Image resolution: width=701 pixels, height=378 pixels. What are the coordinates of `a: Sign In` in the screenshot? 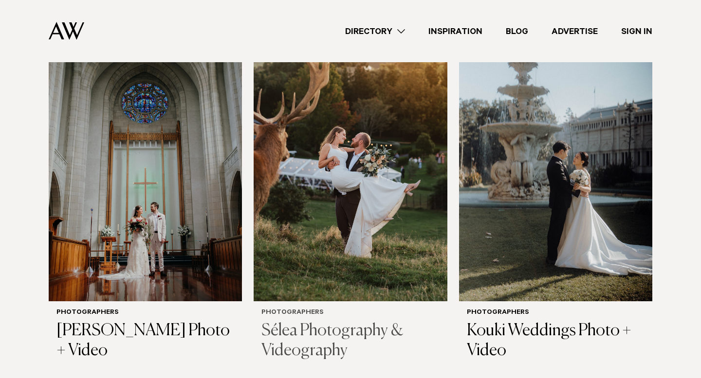 It's located at (636, 31).